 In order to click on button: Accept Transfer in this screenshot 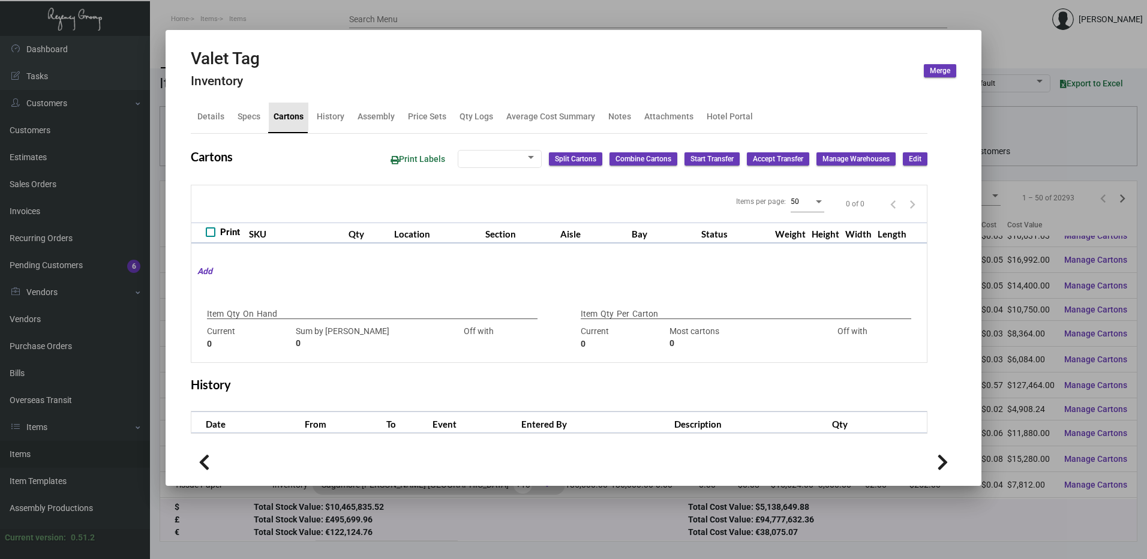, I will do `click(778, 159)`.